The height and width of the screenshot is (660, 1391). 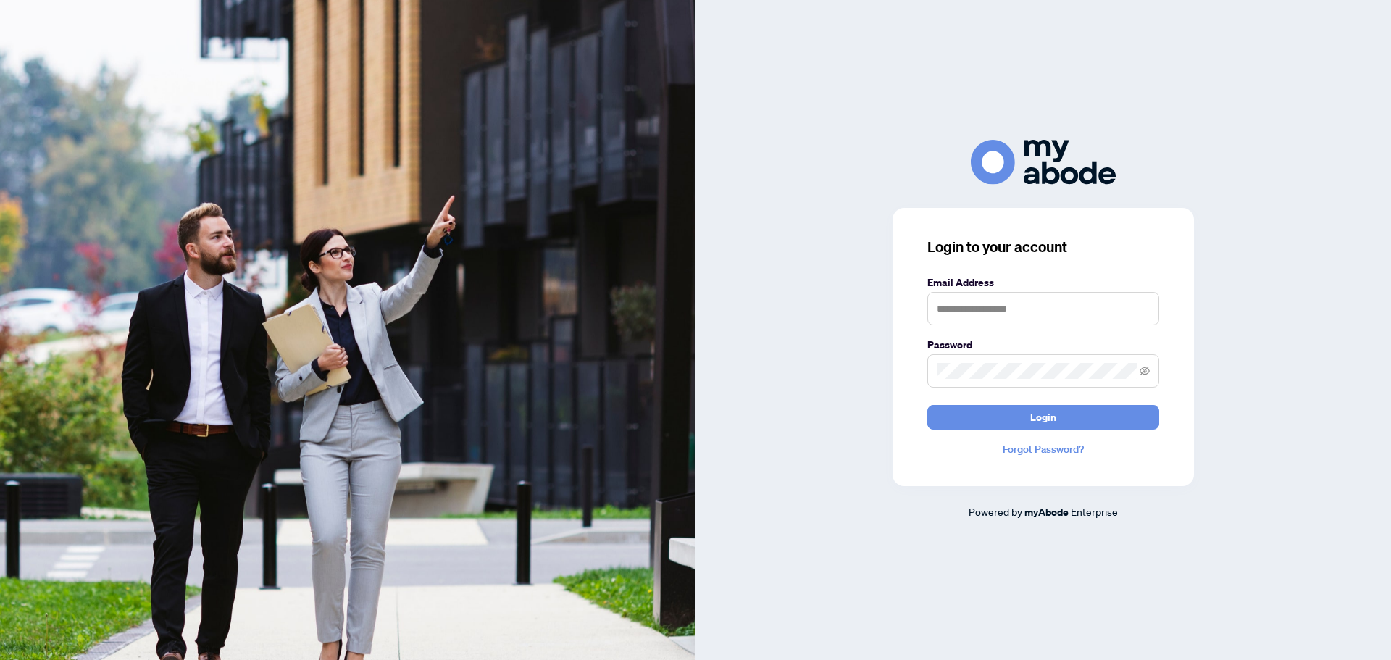 What do you see at coordinates (1145, 371) in the screenshot?
I see `span: eye-invisible` at bounding box center [1145, 371].